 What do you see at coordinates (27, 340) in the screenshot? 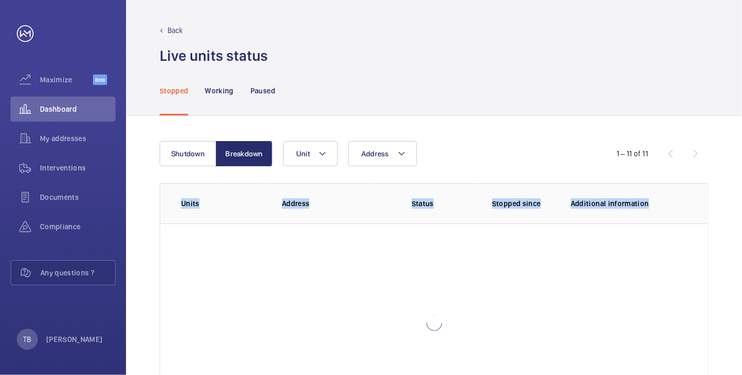
I see `p: TB` at bounding box center [27, 340].